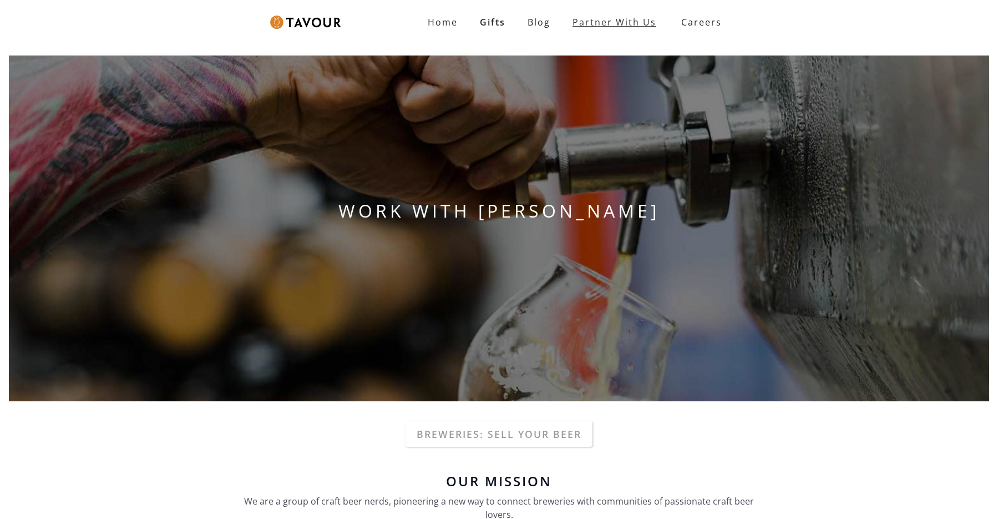  Describe the element at coordinates (701, 22) in the screenshot. I see `strong: Careers` at that location.